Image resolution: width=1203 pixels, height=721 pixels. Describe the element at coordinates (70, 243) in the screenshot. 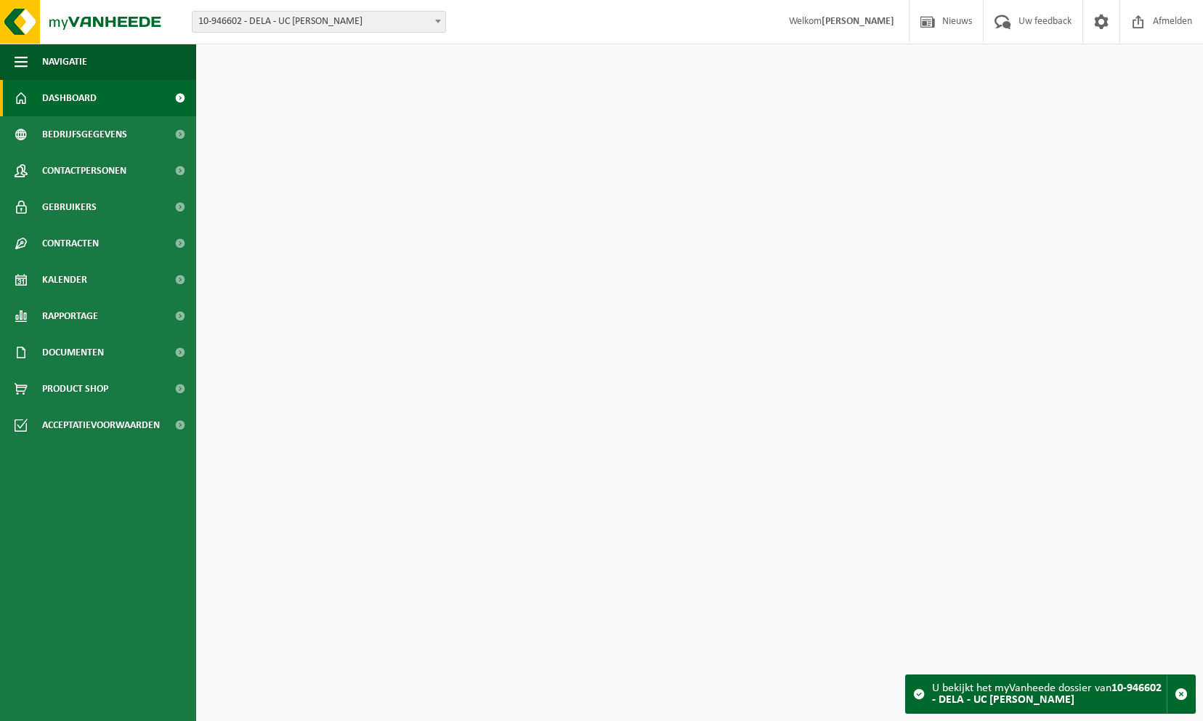

I see `span: Contracten` at that location.